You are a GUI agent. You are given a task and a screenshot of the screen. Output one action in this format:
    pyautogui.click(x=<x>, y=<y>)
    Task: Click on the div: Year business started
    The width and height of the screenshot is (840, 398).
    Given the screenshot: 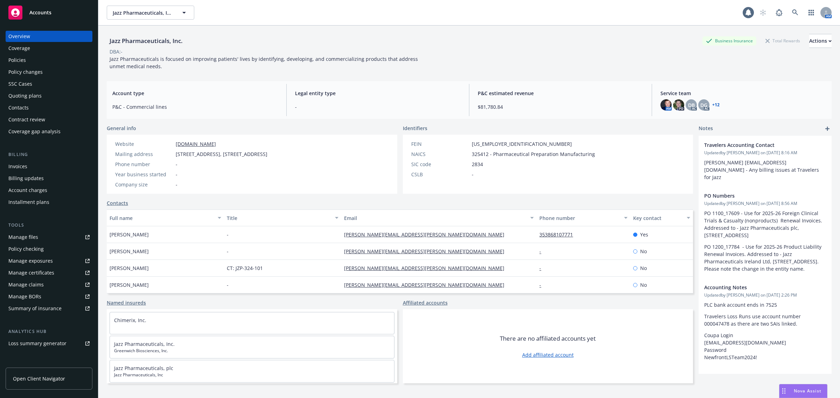 What is the action you would take?
    pyautogui.click(x=144, y=174)
    